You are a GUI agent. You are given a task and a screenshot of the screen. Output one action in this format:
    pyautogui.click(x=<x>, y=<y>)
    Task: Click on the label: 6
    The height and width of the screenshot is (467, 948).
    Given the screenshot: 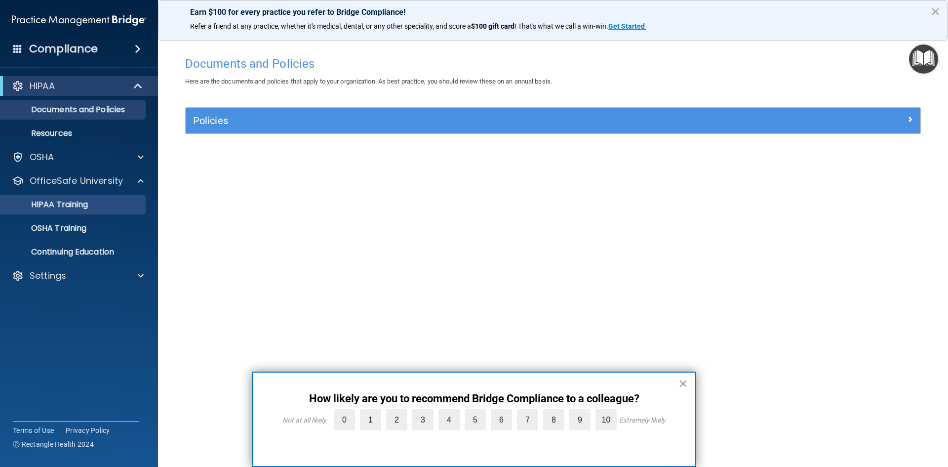 What is the action you would take?
    pyautogui.click(x=501, y=419)
    